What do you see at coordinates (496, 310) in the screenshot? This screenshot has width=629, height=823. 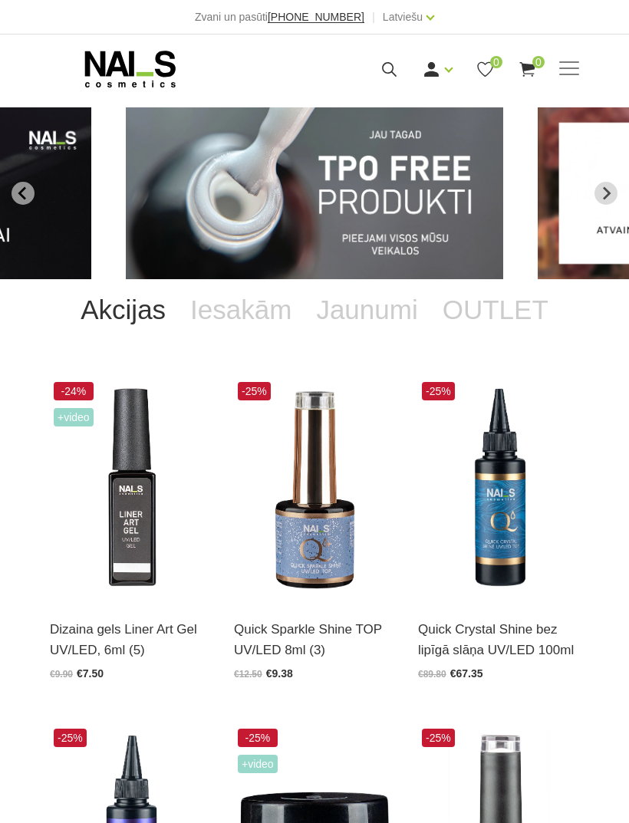 I see `a: OUTLET` at bounding box center [496, 310].